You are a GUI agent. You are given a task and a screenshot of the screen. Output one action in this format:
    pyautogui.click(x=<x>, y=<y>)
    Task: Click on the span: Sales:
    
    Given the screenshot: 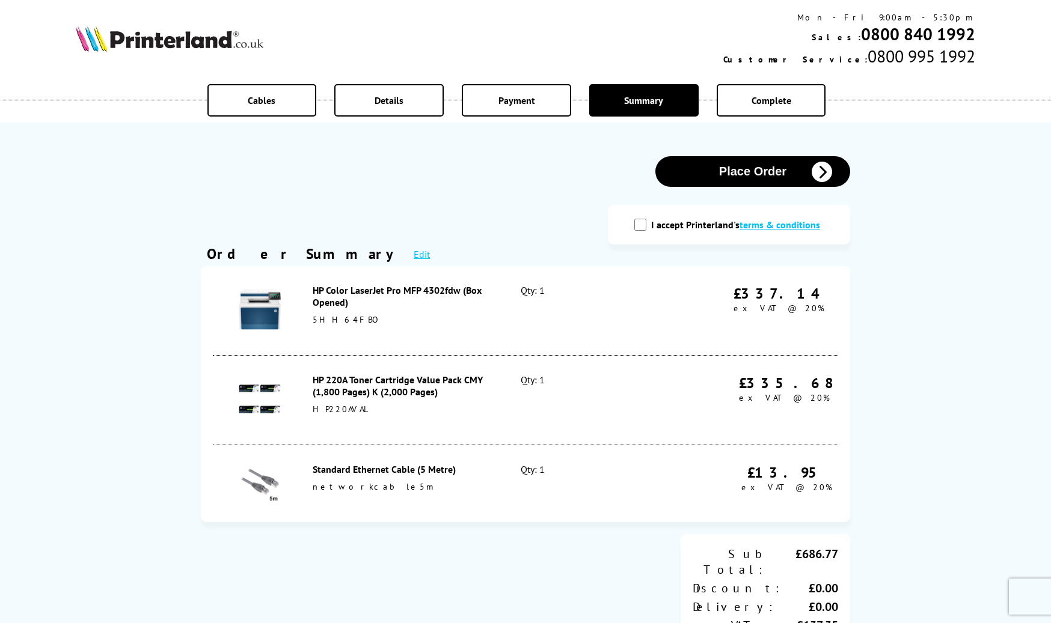 What is the action you would take?
    pyautogui.click(x=836, y=37)
    